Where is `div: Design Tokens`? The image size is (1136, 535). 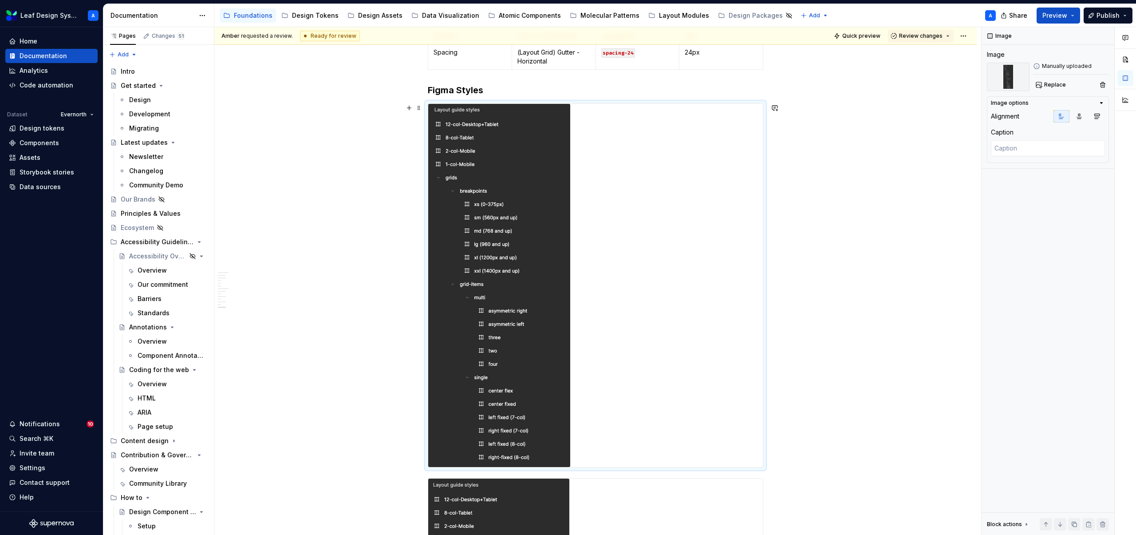 div: Design Tokens is located at coordinates (315, 16).